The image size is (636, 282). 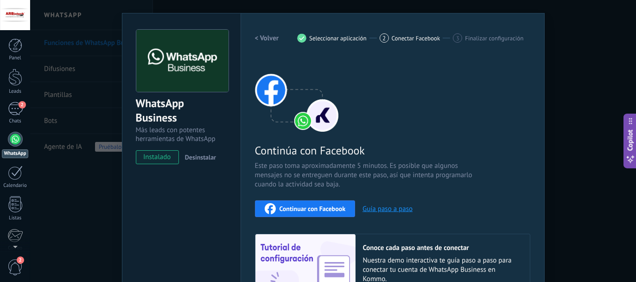 What do you see at coordinates (15, 58) in the screenshot?
I see `div: Panel` at bounding box center [15, 58].